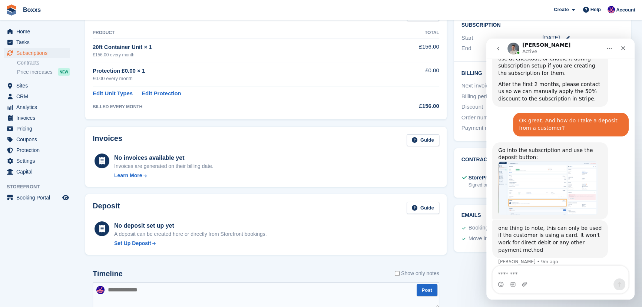 The width and height of the screenshot is (642, 307). I want to click on span: Subscriptions, so click(39, 53).